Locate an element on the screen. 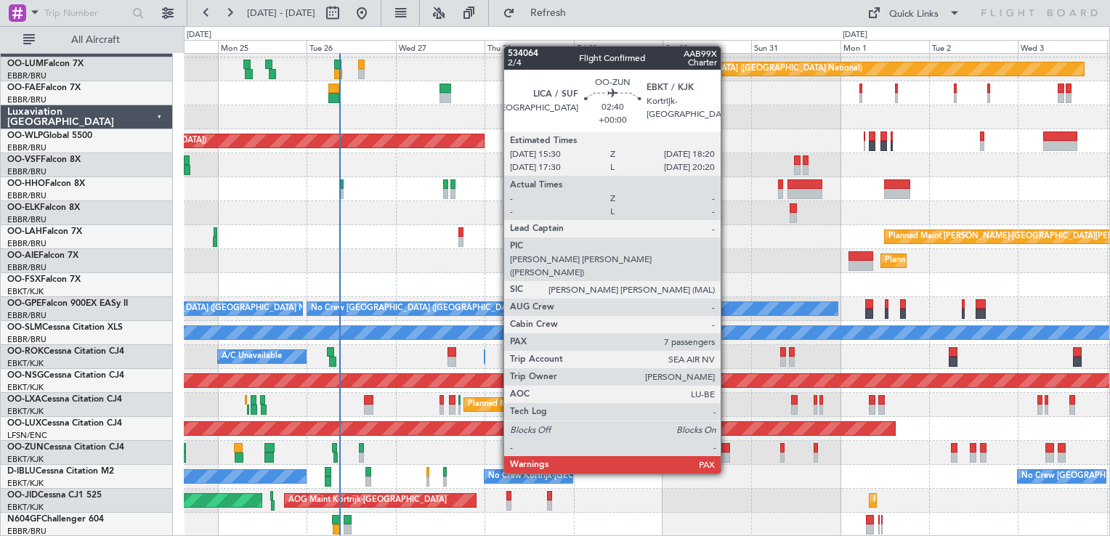 Image resolution: width=1110 pixels, height=536 pixels. span: OO-AIE is located at coordinates (23, 256).